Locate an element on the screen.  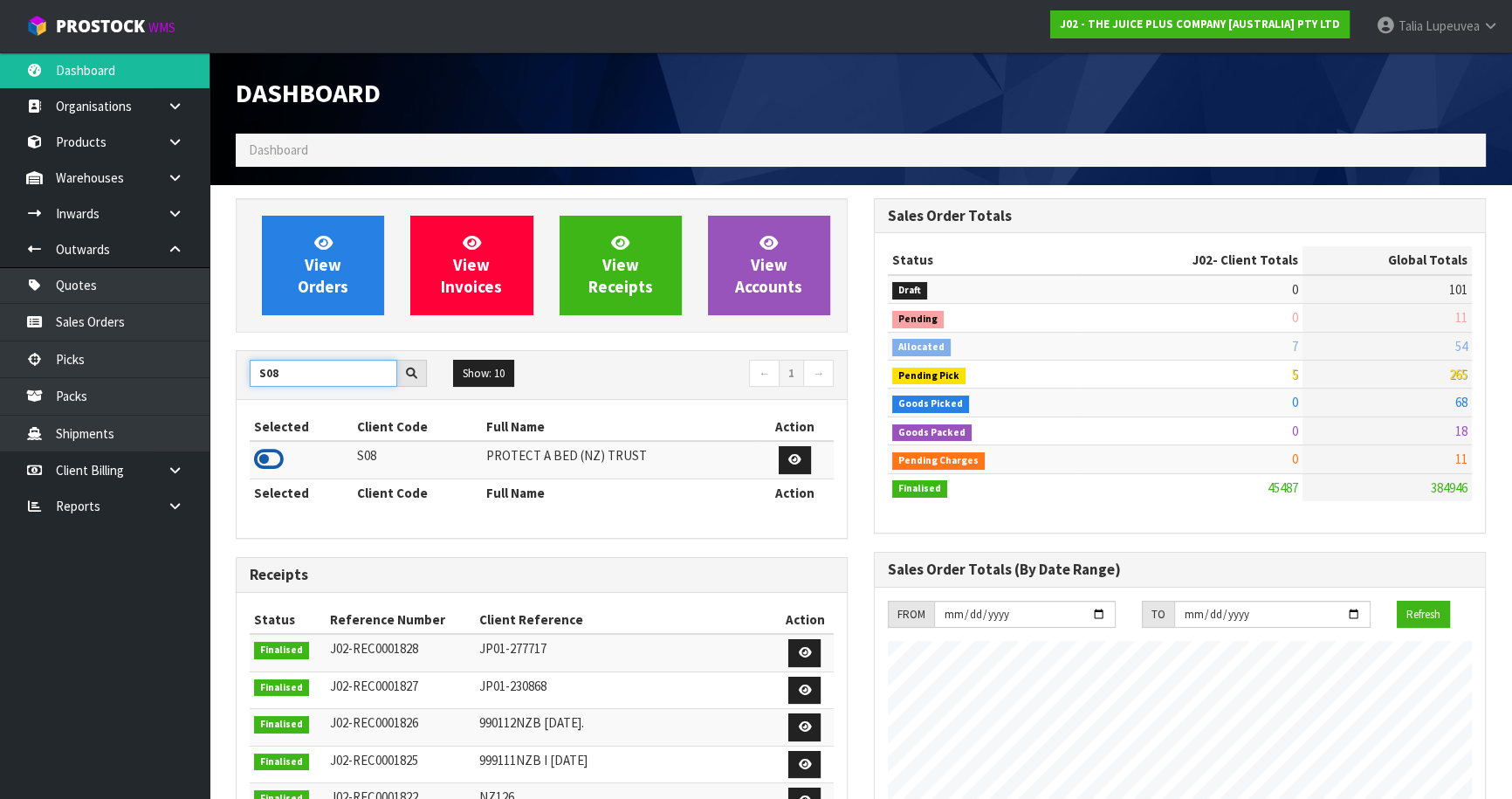
span: J02-REC0001825 is located at coordinates (373, 760).